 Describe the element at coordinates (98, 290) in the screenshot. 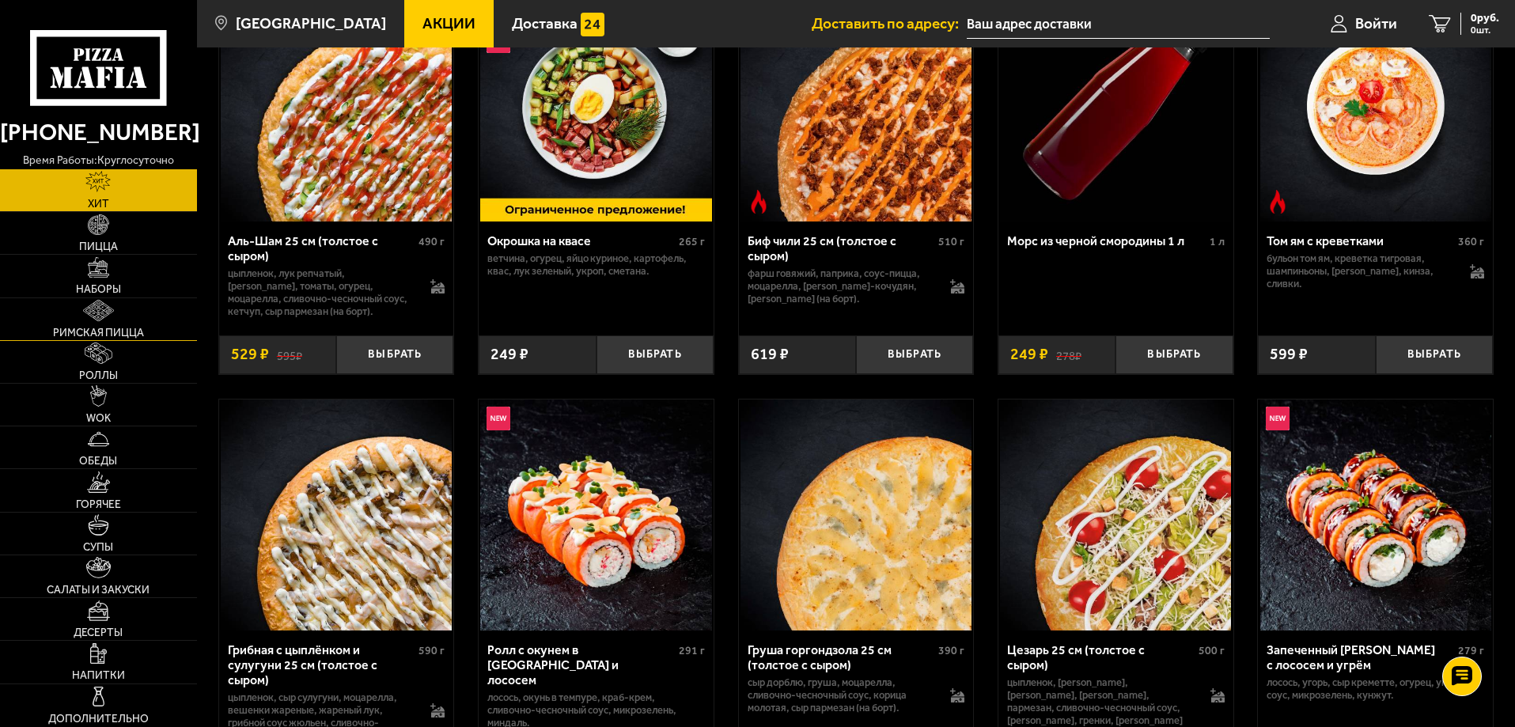

I see `span: Наборы` at that location.